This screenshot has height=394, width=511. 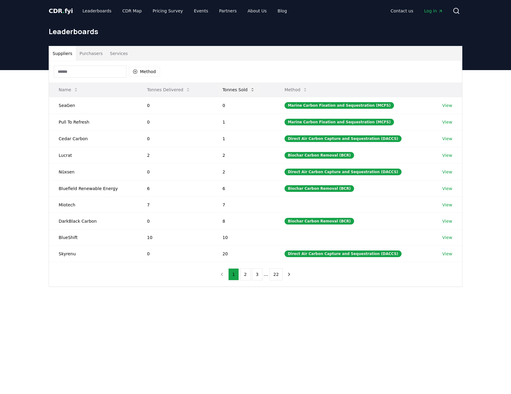 What do you see at coordinates (132, 11) in the screenshot?
I see `a: CDR Map` at bounding box center [132, 11].